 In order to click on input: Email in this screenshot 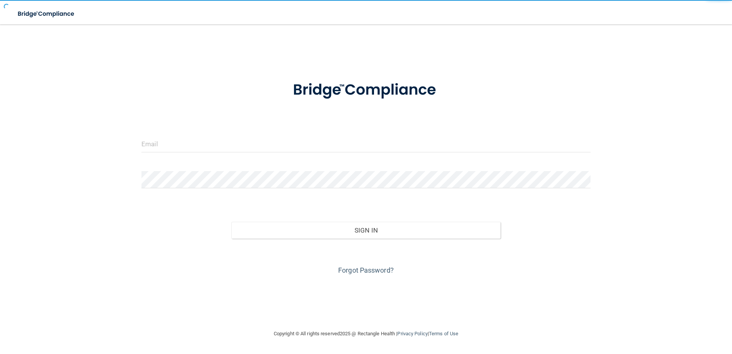, I will do `click(366, 143)`.